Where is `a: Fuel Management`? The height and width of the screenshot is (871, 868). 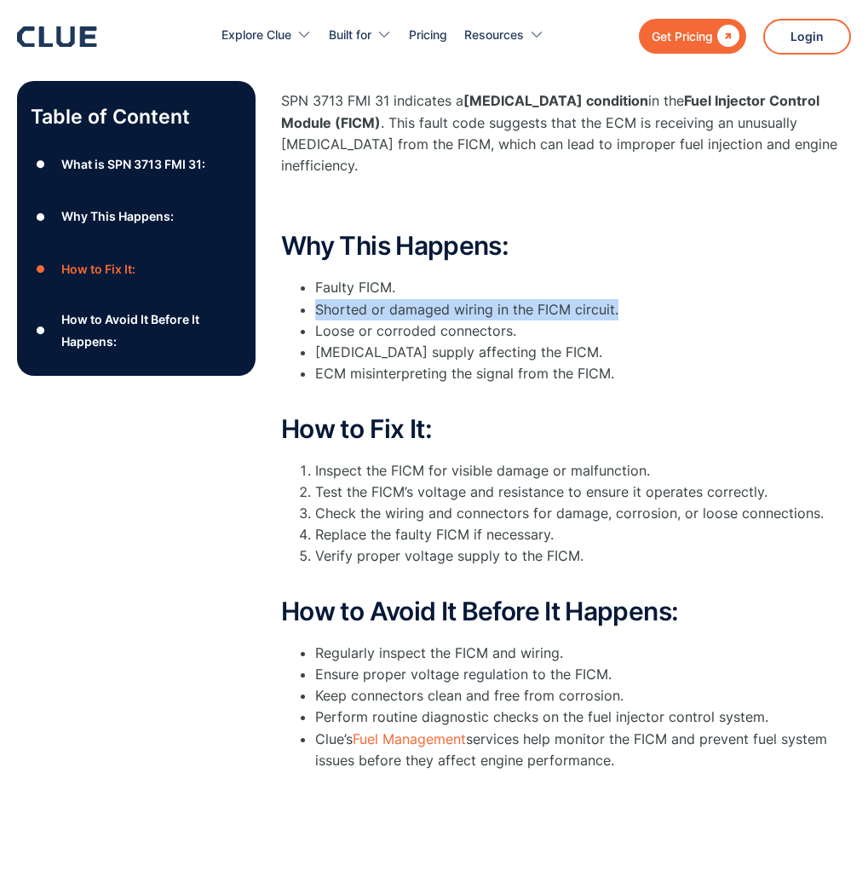
a: Fuel Management is located at coordinates (409, 739).